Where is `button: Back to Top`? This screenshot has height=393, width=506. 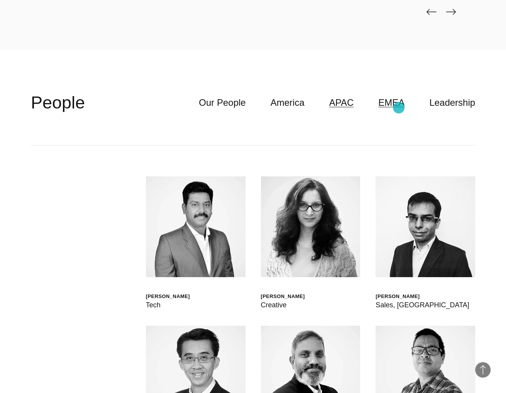 button: Back to Top is located at coordinates (483, 370).